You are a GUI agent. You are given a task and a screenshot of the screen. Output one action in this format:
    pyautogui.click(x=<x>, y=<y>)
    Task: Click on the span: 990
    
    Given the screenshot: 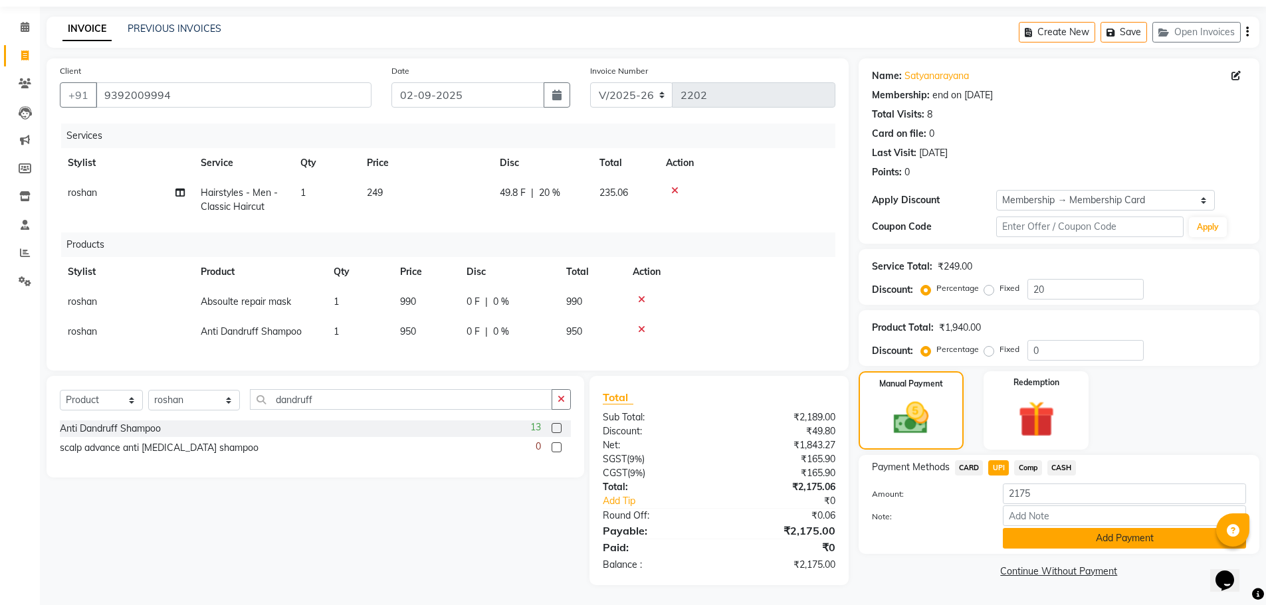 What is the action you would take?
    pyautogui.click(x=408, y=302)
    